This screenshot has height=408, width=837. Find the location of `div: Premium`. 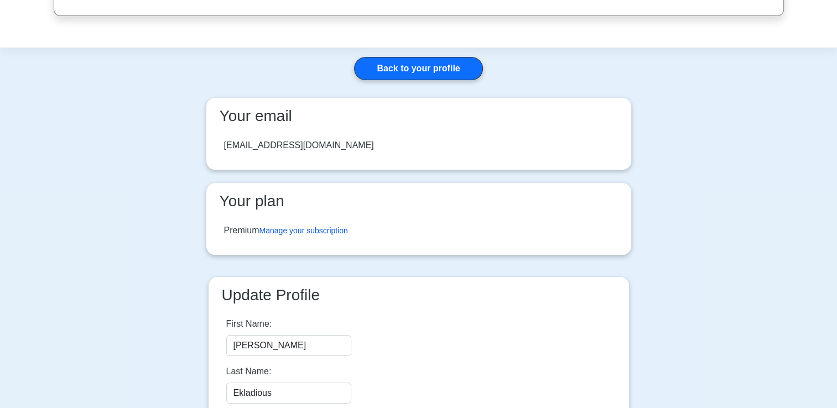

div: Premium is located at coordinates (286, 231).